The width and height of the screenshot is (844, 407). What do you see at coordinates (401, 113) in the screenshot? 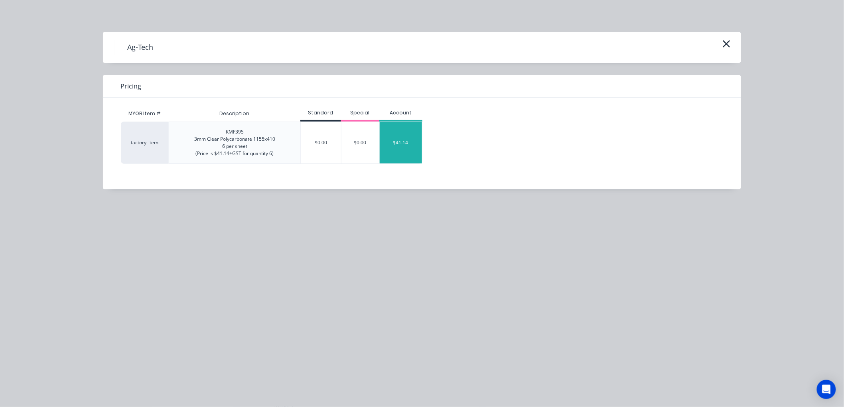
I see `div: Account` at bounding box center [401, 113].